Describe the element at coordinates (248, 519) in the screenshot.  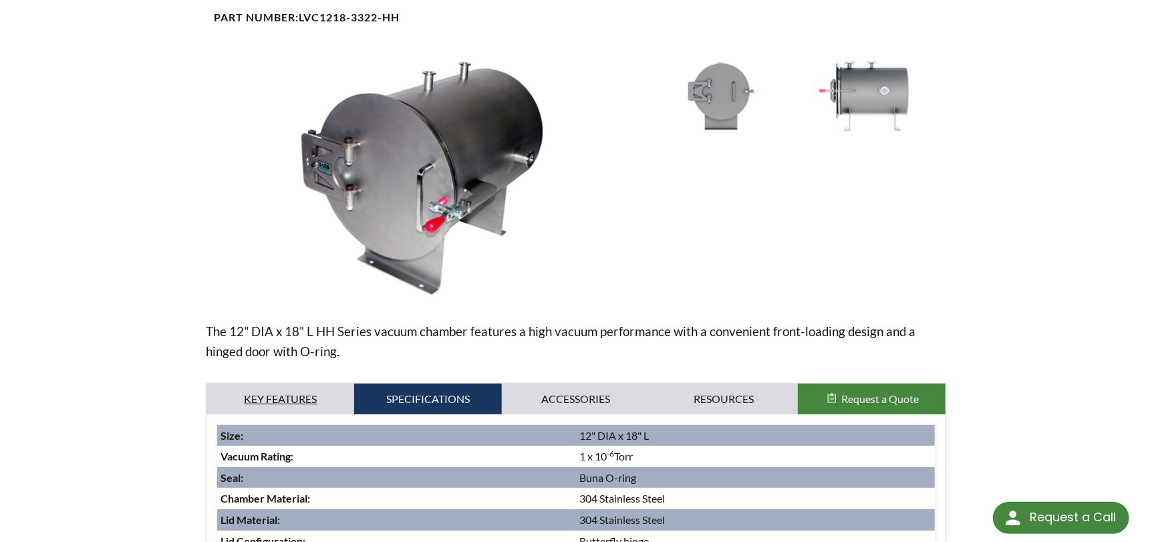
I see `strong: Lid Material` at that location.